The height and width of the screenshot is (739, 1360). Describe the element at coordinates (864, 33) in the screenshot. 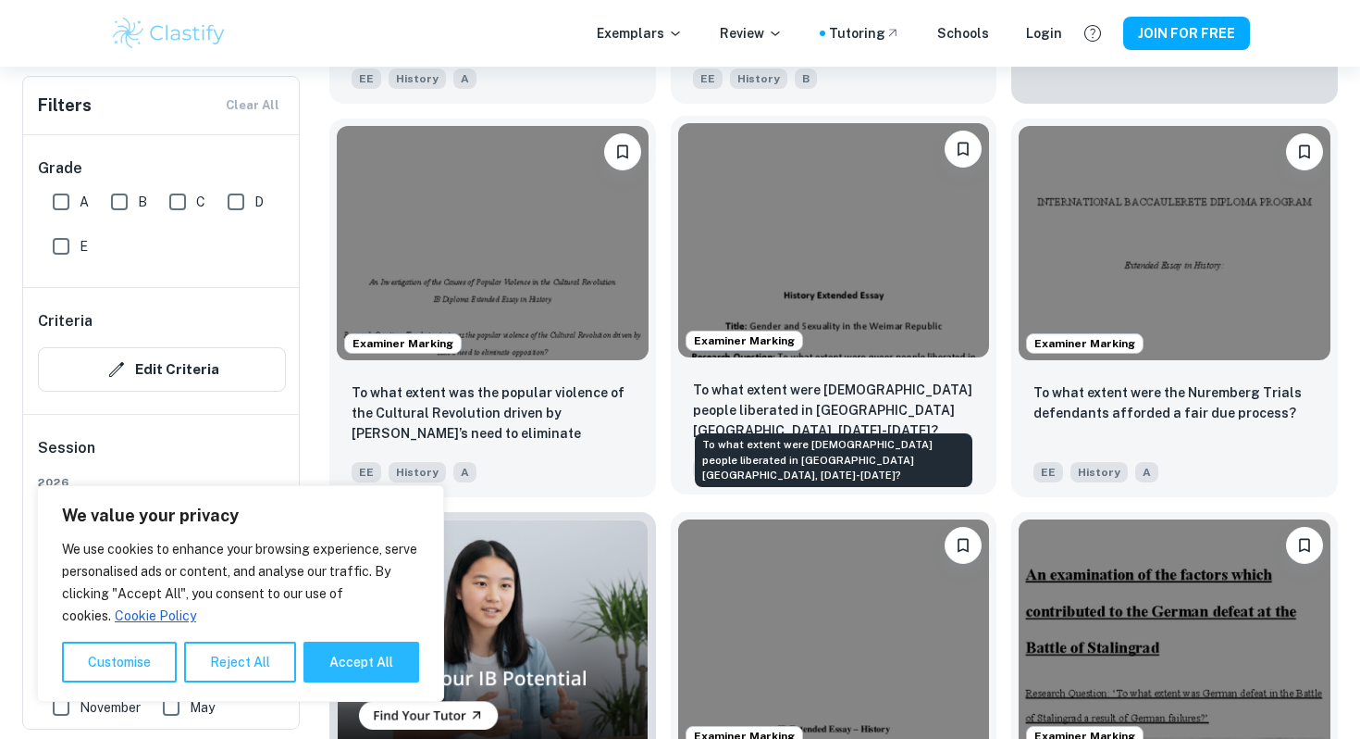

I see `div: Tutoring` at that location.